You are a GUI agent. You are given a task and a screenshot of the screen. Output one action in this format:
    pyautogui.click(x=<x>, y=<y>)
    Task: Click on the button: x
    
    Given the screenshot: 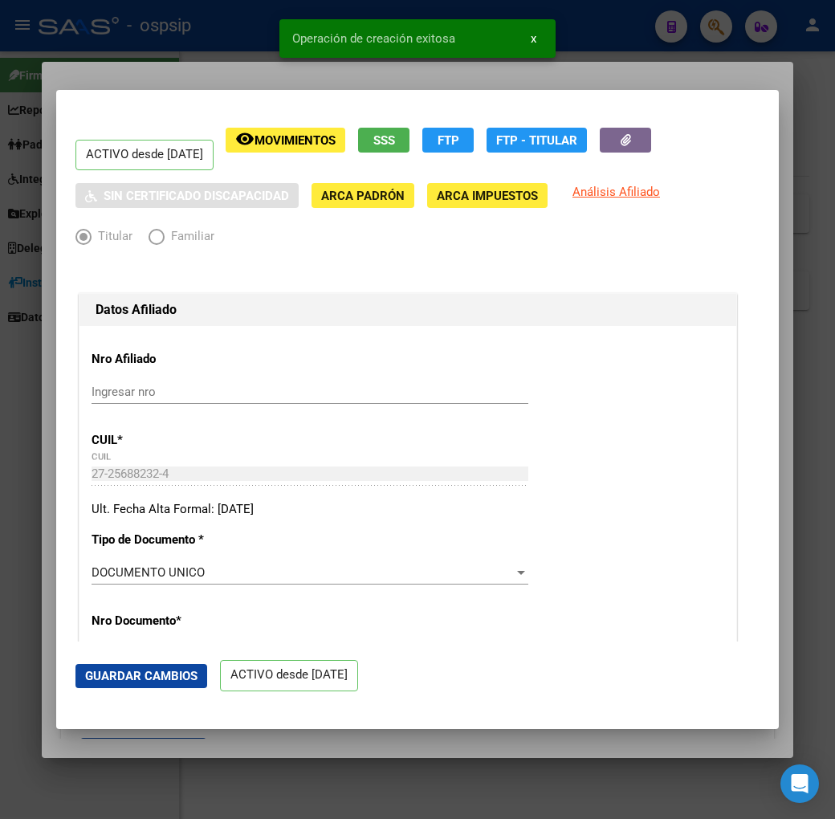 What is the action you would take?
    pyautogui.click(x=533, y=39)
    